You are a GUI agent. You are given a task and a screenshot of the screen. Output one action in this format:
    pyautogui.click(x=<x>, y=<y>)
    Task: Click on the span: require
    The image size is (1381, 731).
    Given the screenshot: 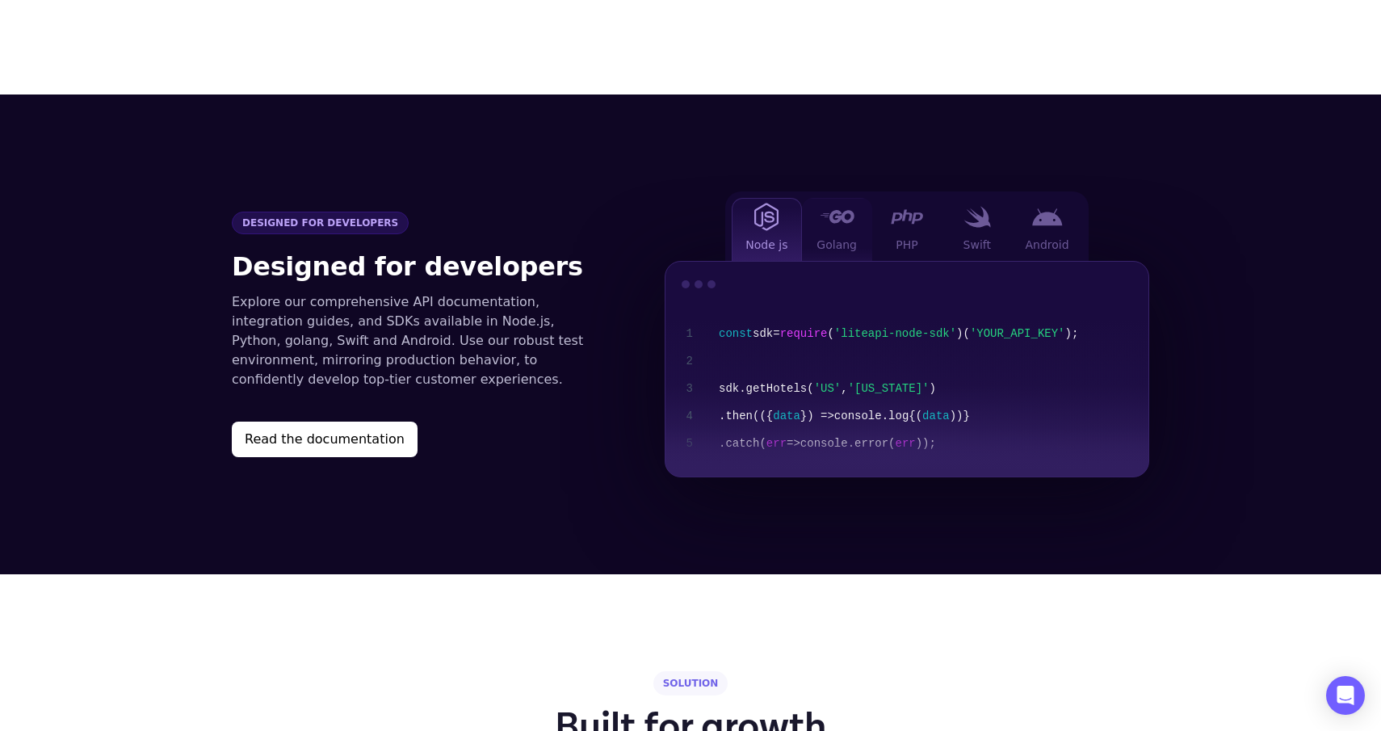 What is the action you would take?
    pyautogui.click(x=804, y=334)
    